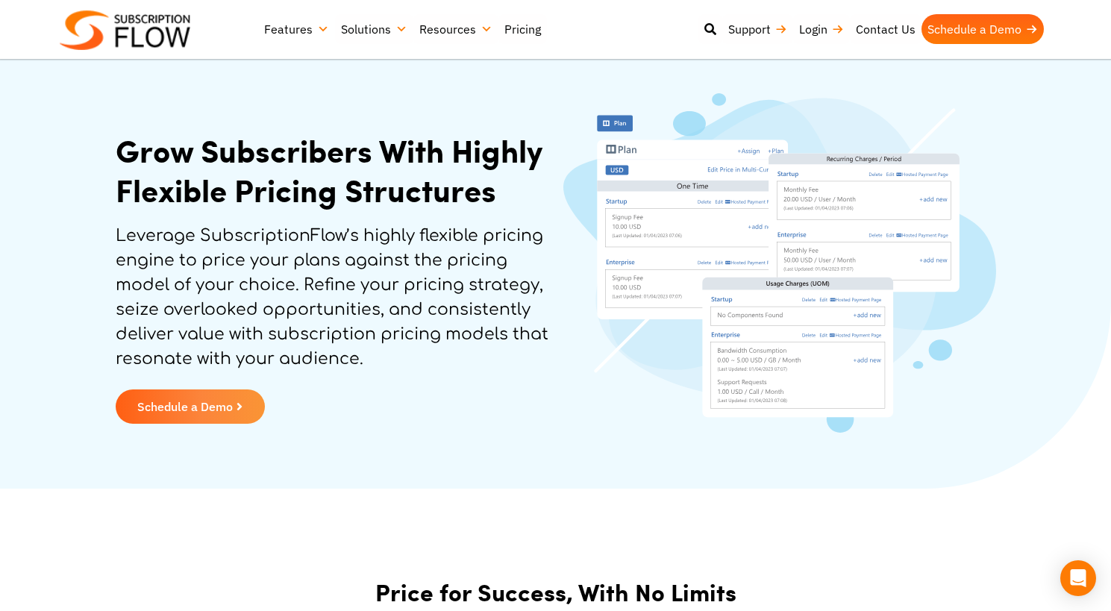 Image resolution: width=1111 pixels, height=611 pixels. I want to click on img: Subscriptionflow, so click(125, 30).